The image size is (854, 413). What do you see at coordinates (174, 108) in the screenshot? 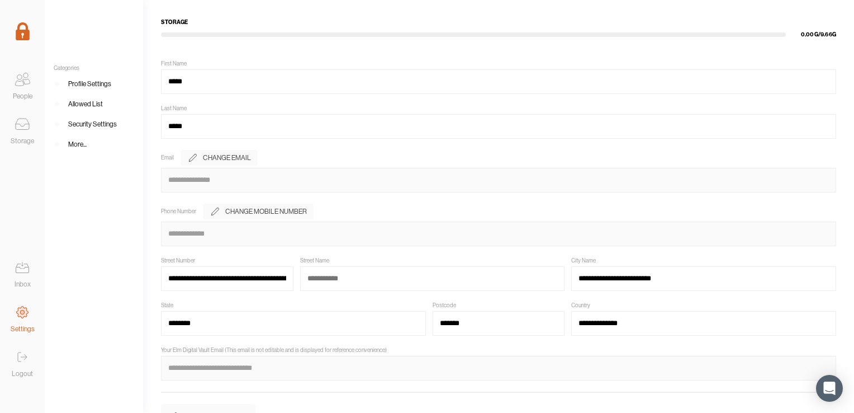
I see `div: Last Name` at bounding box center [174, 108].